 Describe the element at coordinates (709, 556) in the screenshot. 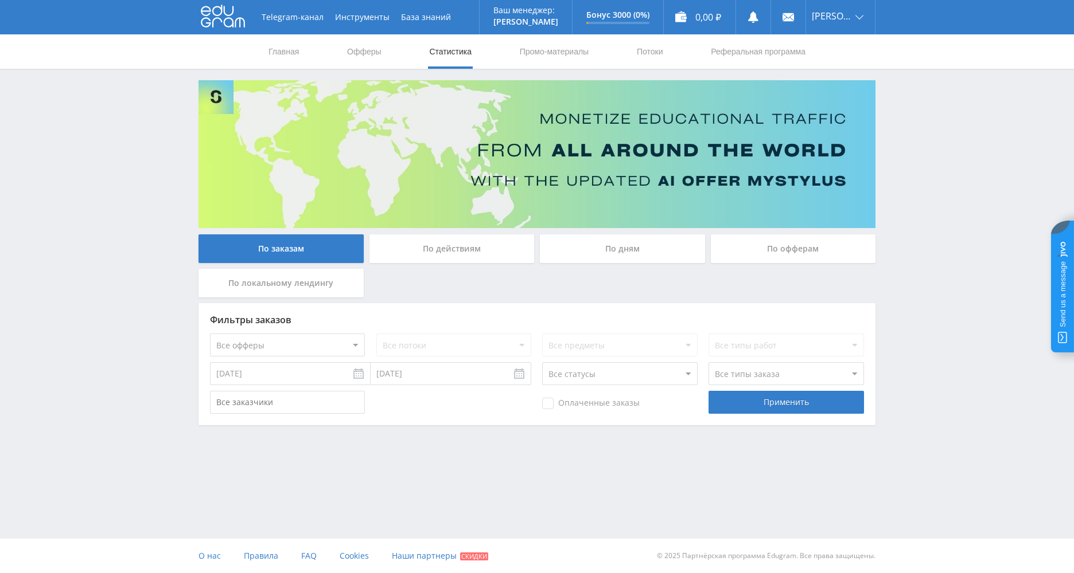

I see `div: © 2025 Партнёрская программа Edugram. Все права защищены.` at that location.